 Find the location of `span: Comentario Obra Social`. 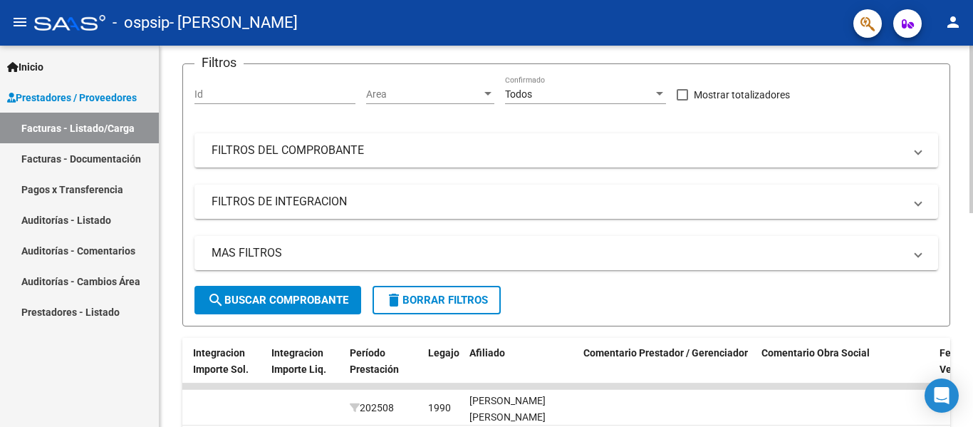

span: Comentario Obra Social is located at coordinates (816, 353).